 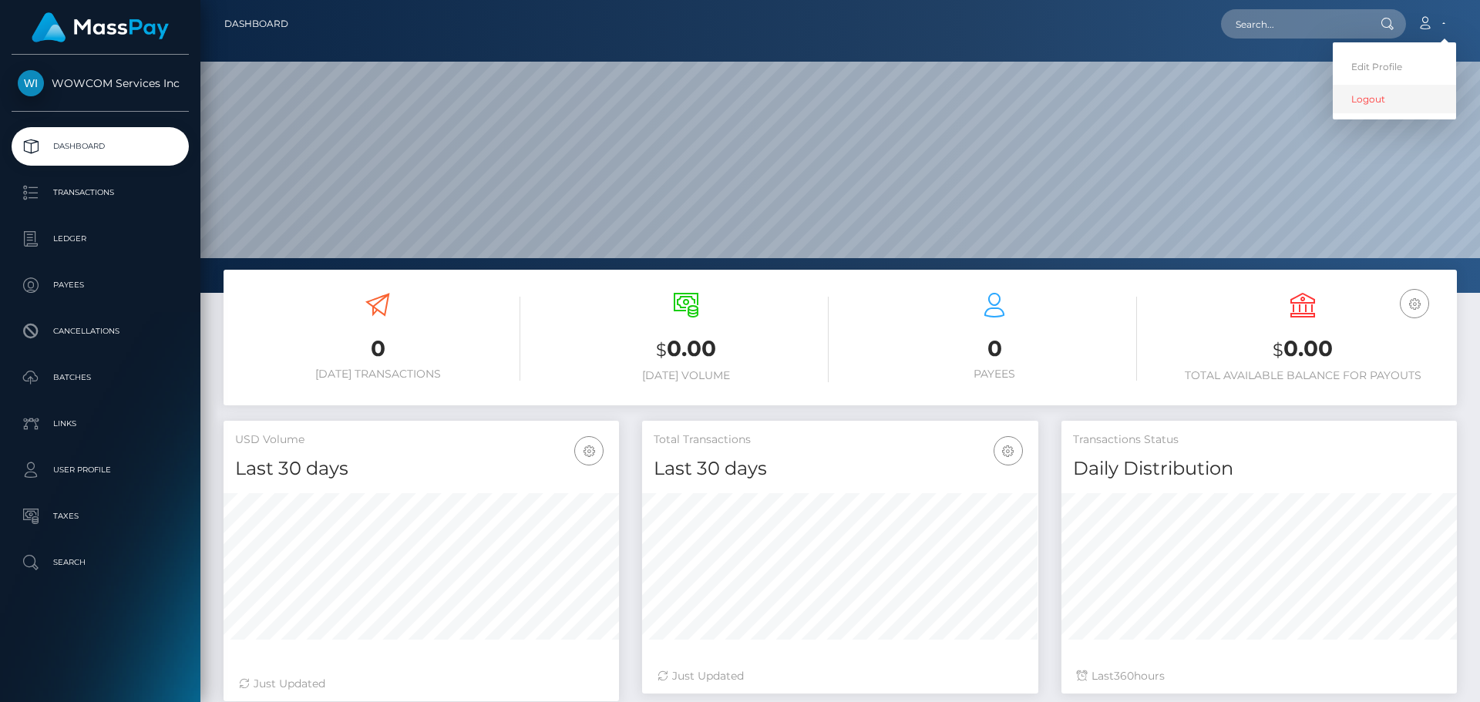 What do you see at coordinates (100, 83) in the screenshot?
I see `span: WOWCOM Services Inc` at bounding box center [100, 83].